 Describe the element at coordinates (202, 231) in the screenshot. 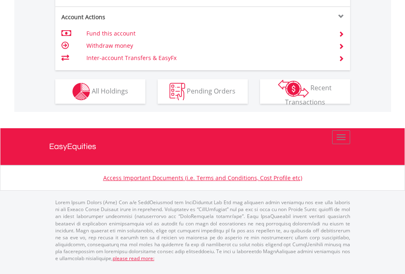

I see `p: Lorem Ipsum Dolors (Ame) Con a/e SeddOeiusmod tem InciDiduntut Lab Etd mag aliquaen admin veniamq...` at that location.